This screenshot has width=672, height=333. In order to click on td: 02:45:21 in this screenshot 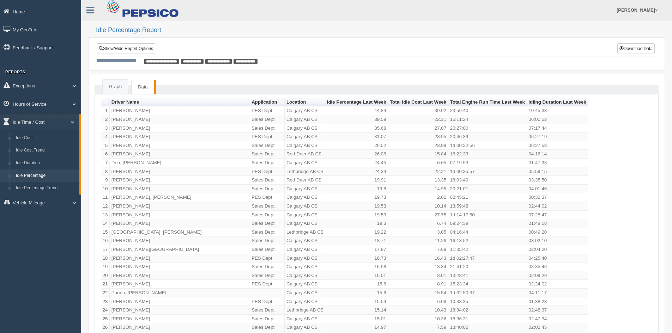, I will do `click(487, 197)`.